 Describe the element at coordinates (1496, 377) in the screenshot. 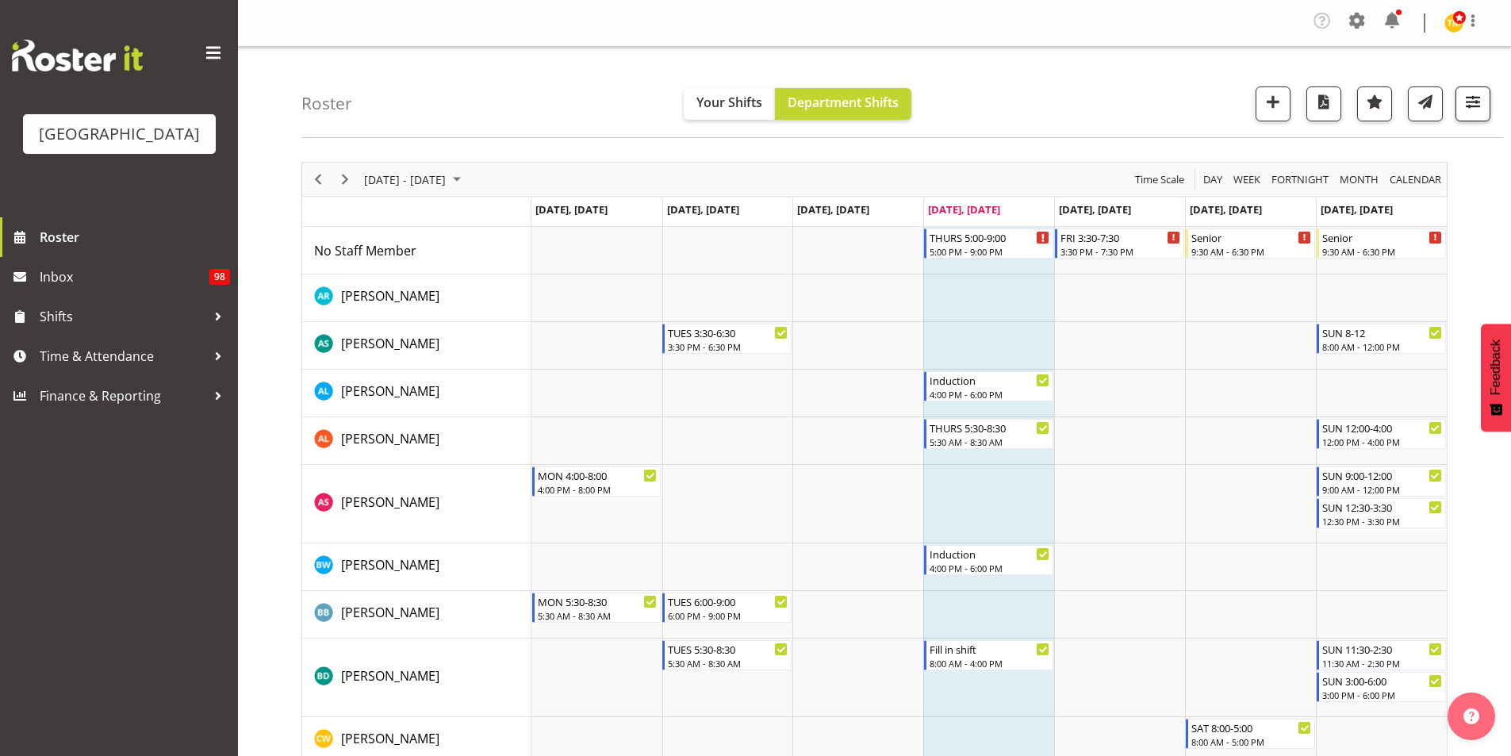

I see `button: Feedback - Show survey` at that location.